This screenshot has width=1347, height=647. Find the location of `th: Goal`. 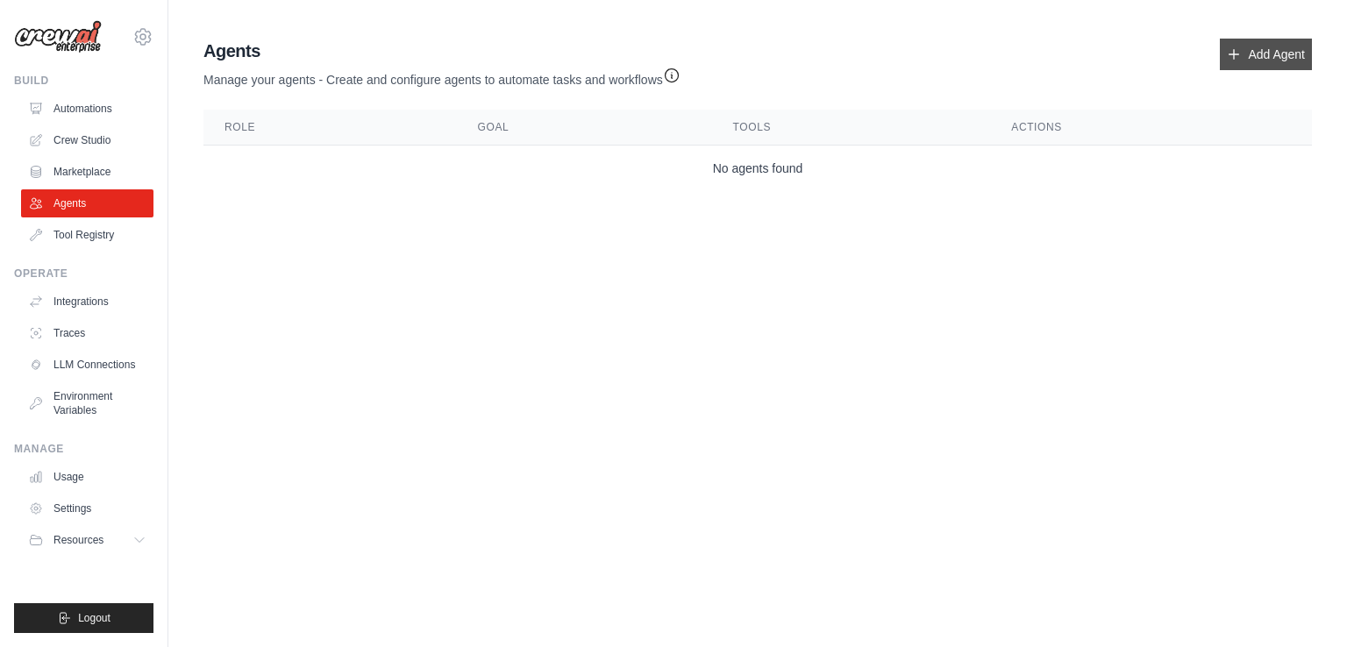

th: Goal is located at coordinates (584, 127).